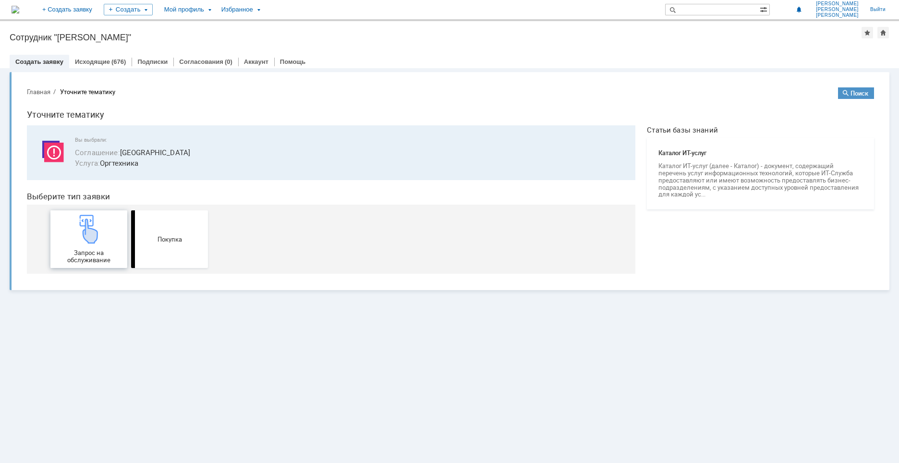  I want to click on header: Выберите тип заявки, so click(312, 117).